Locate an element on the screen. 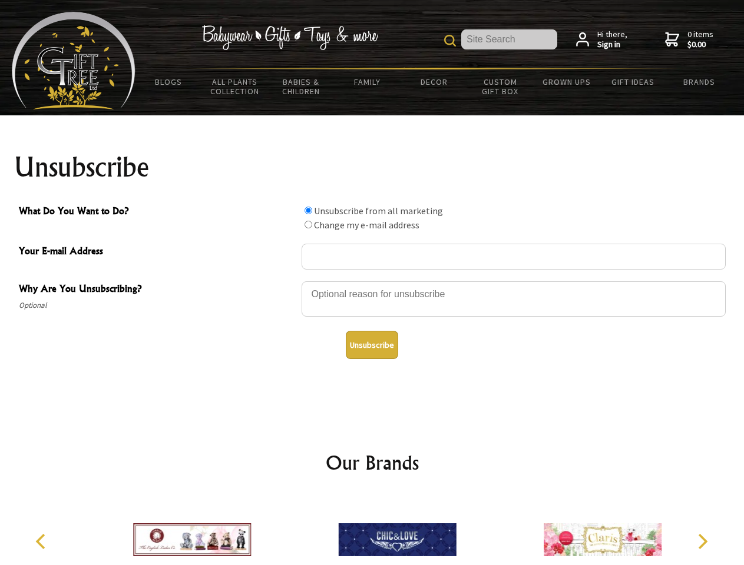  img: Babyware - Gifts - Toys and more... is located at coordinates (74, 61).